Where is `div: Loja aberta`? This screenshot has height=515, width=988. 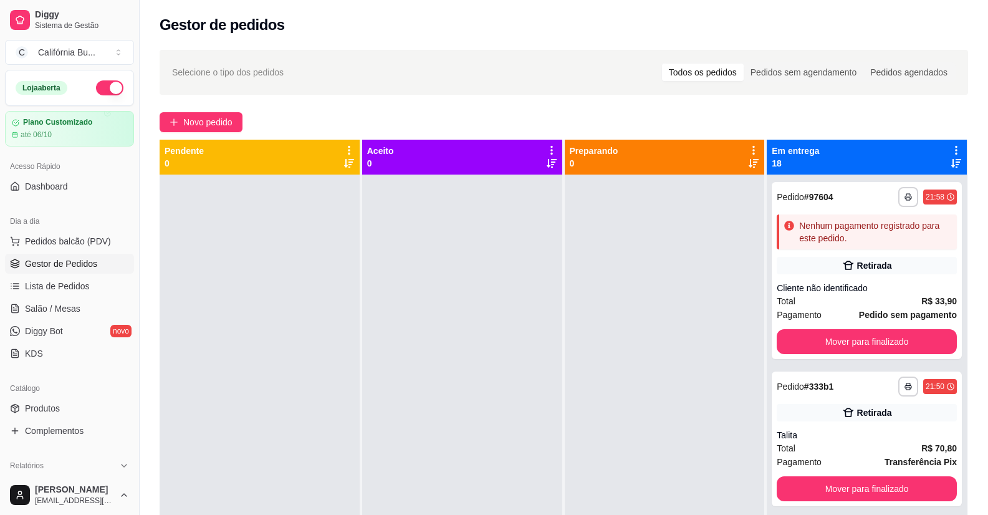 div: Loja aberta is located at coordinates (41, 88).